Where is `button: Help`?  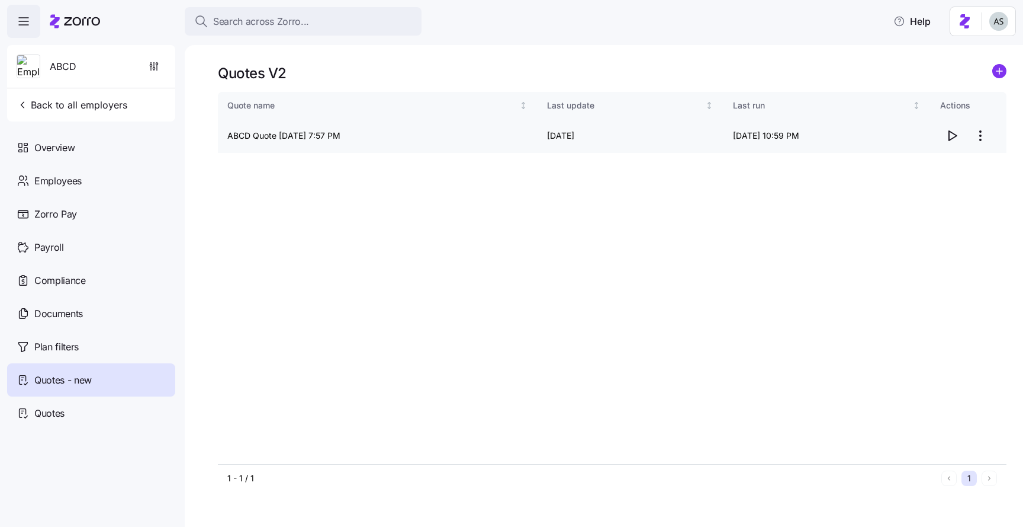
button: Help is located at coordinates (912, 21).